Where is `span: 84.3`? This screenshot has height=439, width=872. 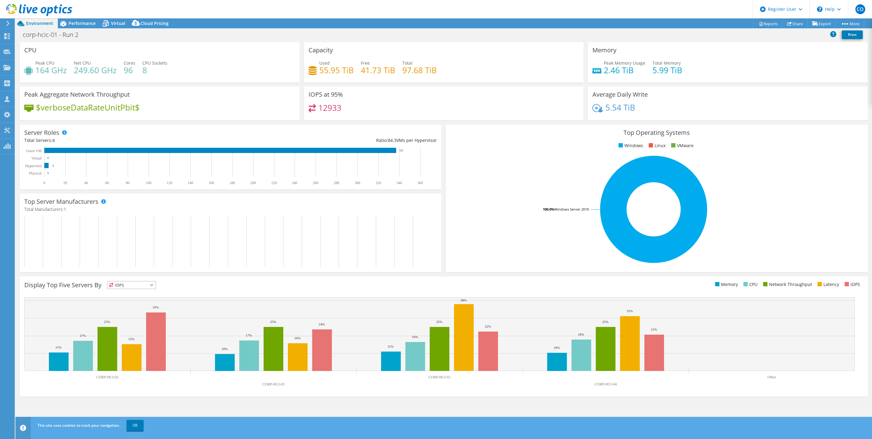
span: 84.3 is located at coordinates (392, 140).